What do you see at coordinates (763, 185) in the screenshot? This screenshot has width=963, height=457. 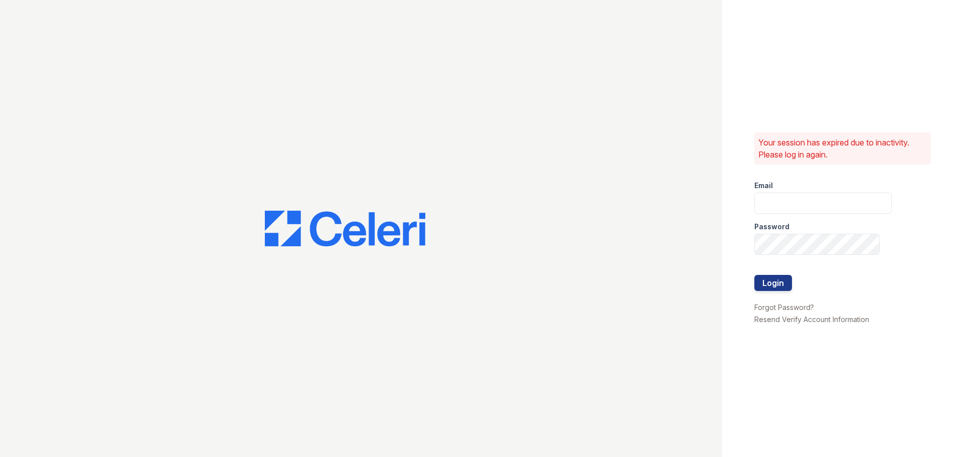 I see `label: Email` at bounding box center [763, 185].